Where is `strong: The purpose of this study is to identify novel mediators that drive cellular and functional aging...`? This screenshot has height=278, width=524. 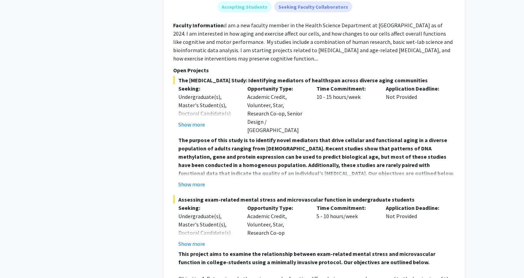 strong: The purpose of this study is to identify novel mediators that drive cellular and functional aging... is located at coordinates (316, 157).